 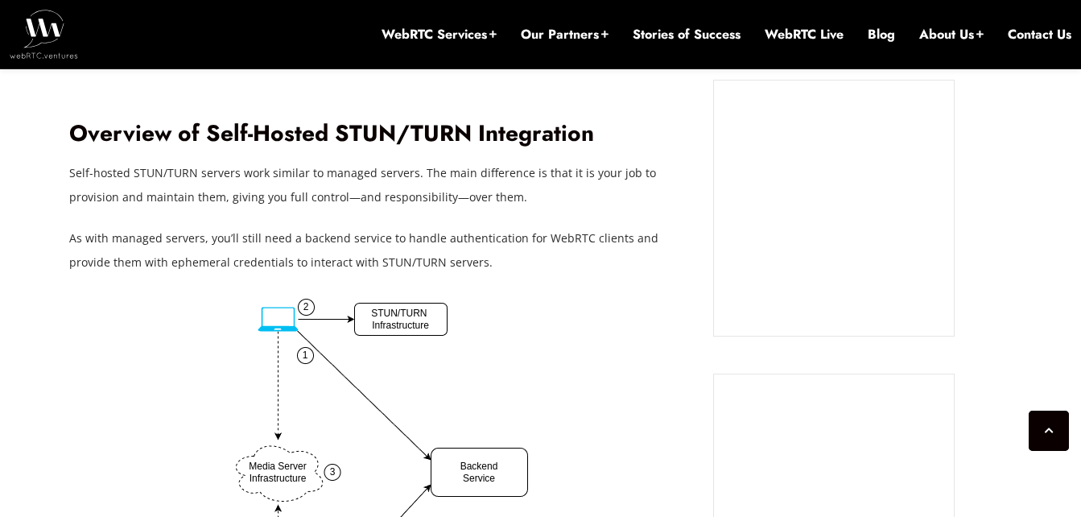 What do you see at coordinates (379, 250) in the screenshot?
I see `p: As with managed servers, you’ll still need a backend service to handle authentication for WebRTC ...` at bounding box center [379, 250].